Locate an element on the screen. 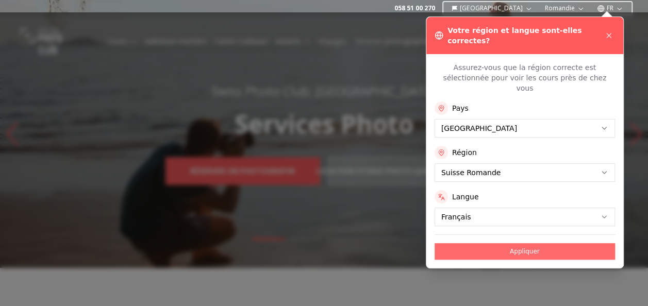 The width and height of the screenshot is (648, 306). a: 058 51 00 270 is located at coordinates (415, 8).